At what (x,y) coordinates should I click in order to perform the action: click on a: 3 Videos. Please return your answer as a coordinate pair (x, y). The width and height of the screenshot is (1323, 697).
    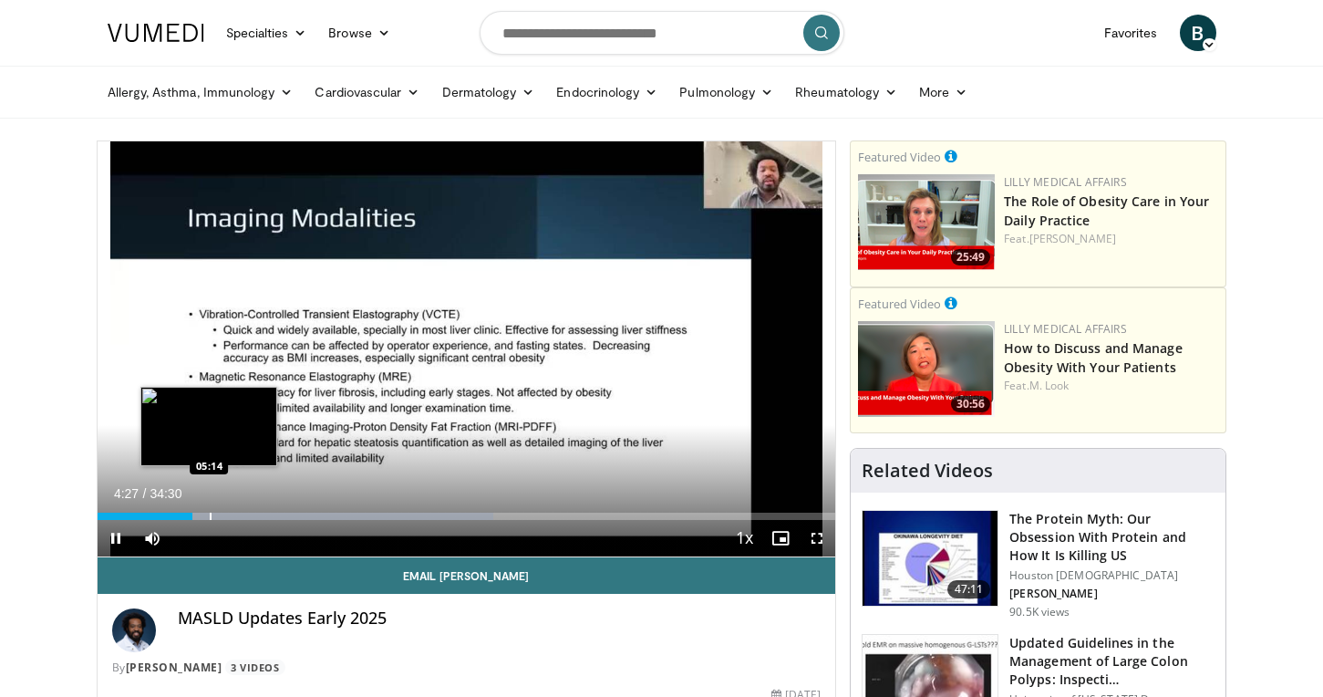
    Looking at the image, I should click on (255, 667).